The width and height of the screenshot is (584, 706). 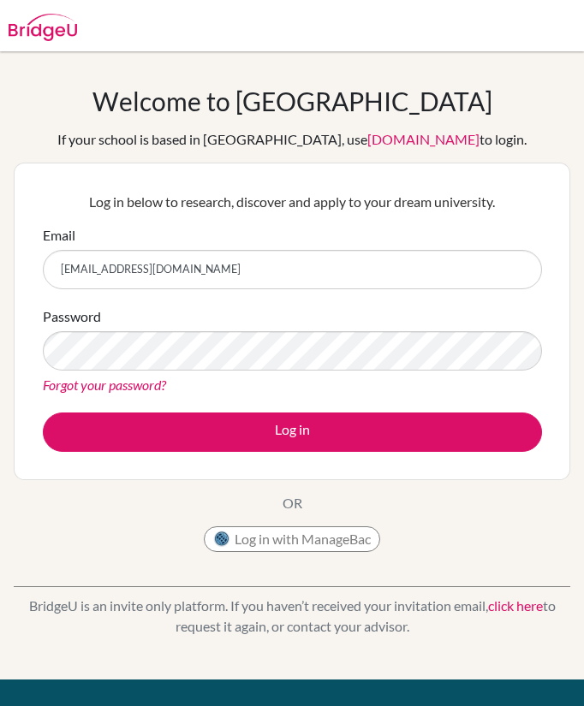 I want to click on label: Password, so click(x=72, y=317).